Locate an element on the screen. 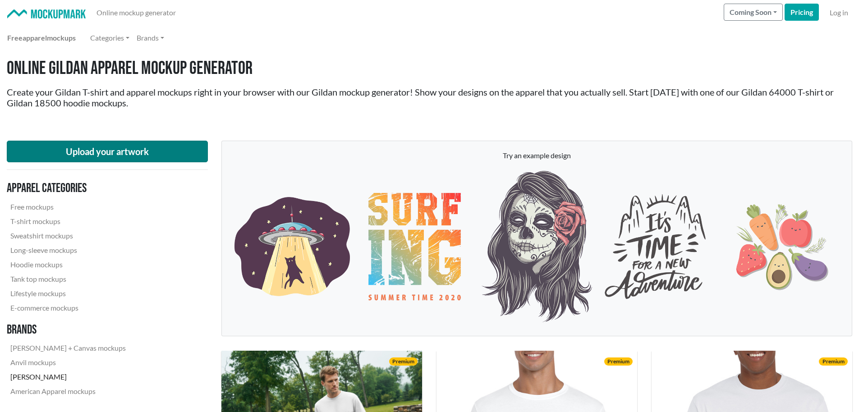 Image resolution: width=859 pixels, height=412 pixels. a: Log in is located at coordinates (839, 13).